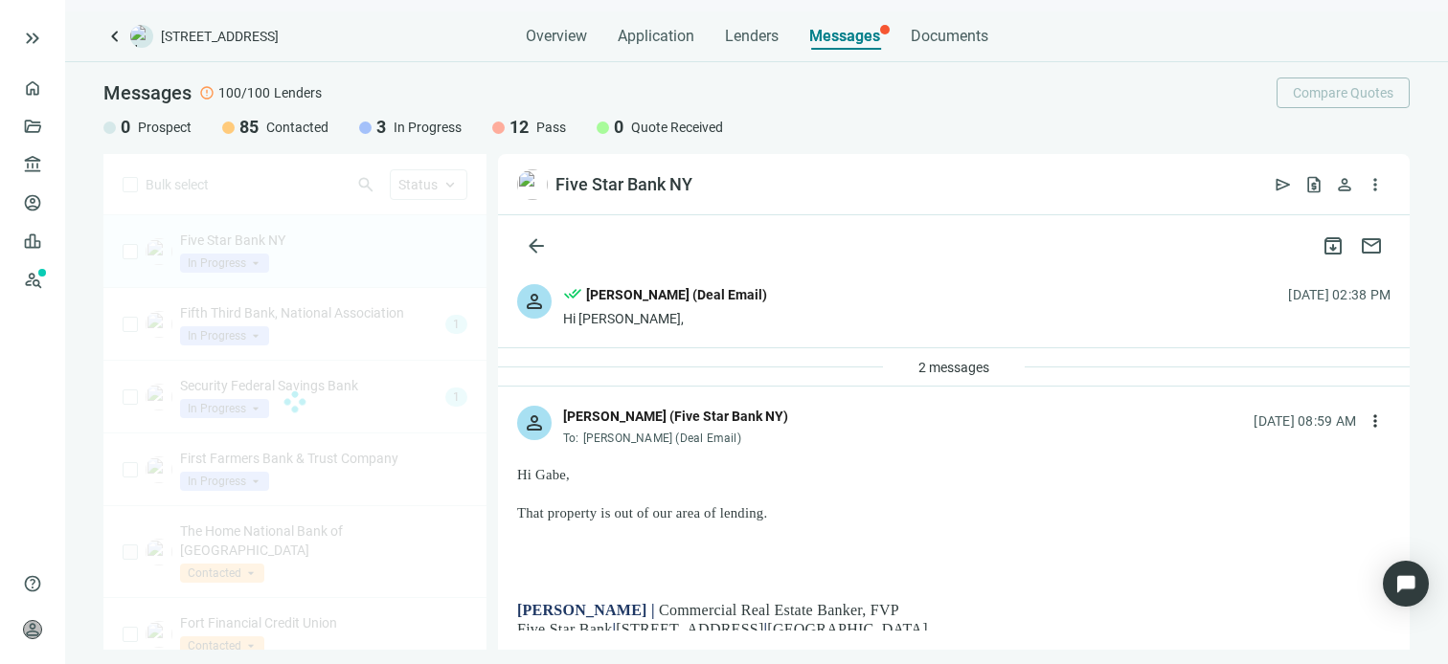  I want to click on button: request_quote, so click(1314, 185).